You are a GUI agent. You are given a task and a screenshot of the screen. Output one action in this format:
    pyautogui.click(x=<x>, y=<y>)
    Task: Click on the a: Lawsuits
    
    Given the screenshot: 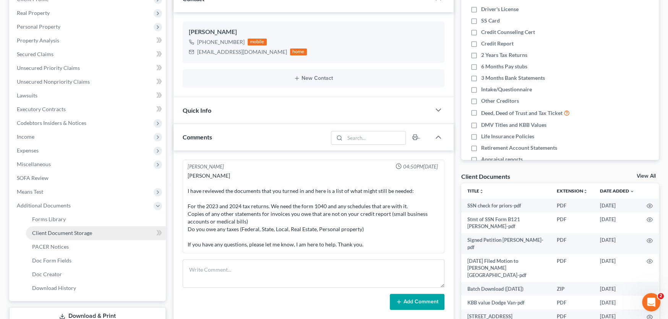 What is the action you would take?
    pyautogui.click(x=88, y=96)
    